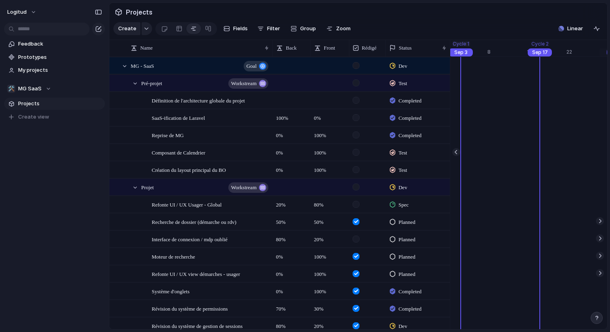  What do you see at coordinates (54, 57) in the screenshot?
I see `a: Prototypes` at bounding box center [54, 57].